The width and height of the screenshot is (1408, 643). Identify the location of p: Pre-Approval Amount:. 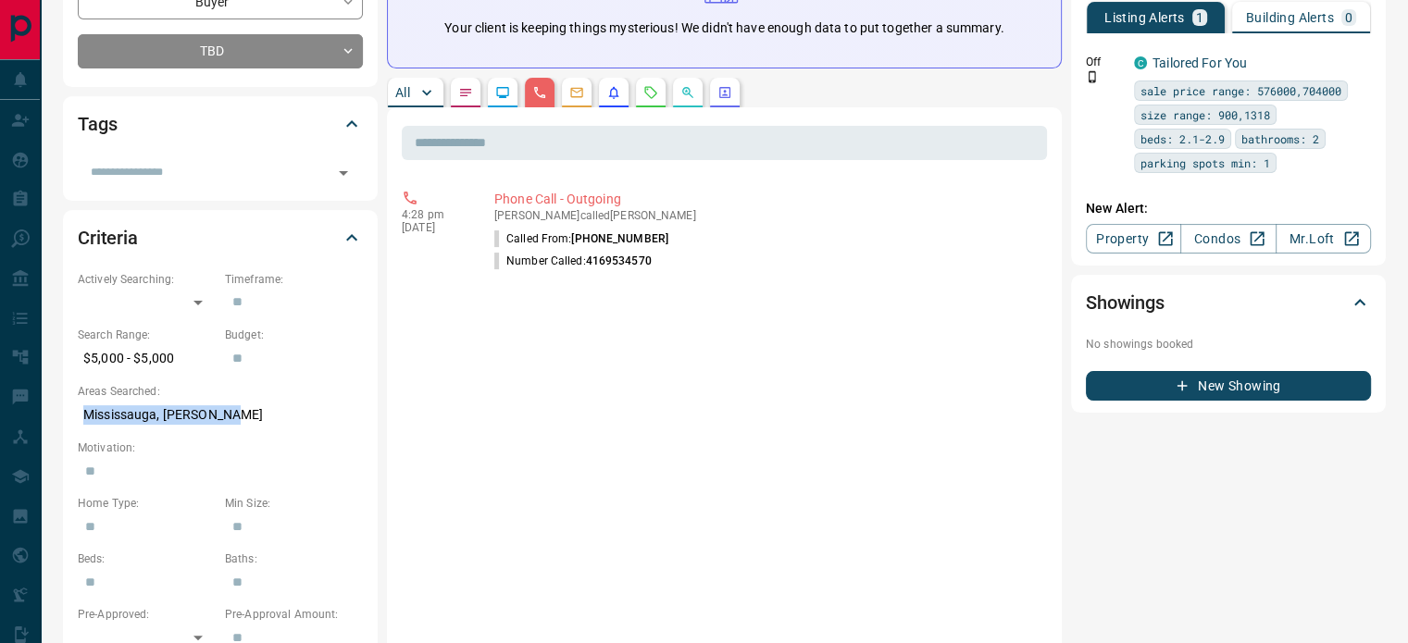
(293, 615).